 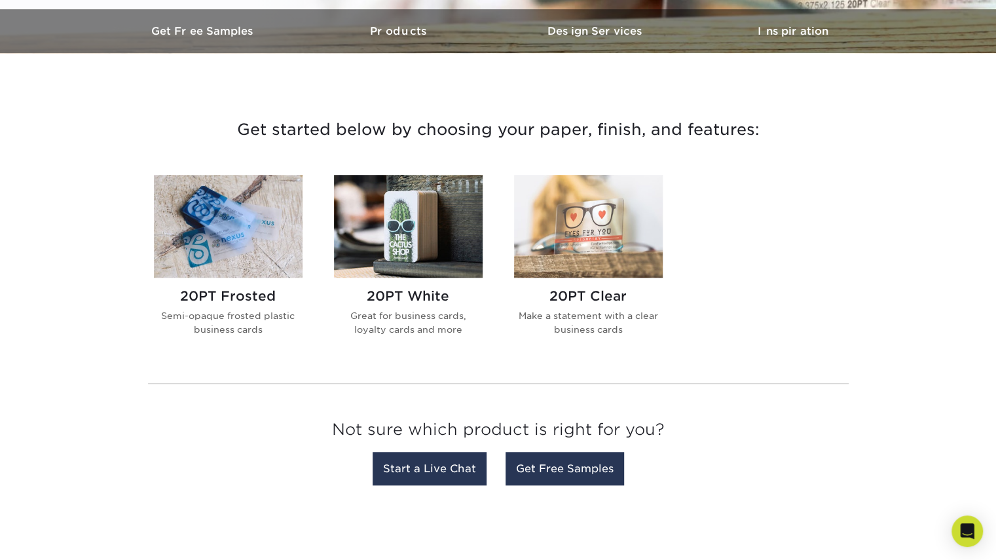 I want to click on h2: 20PT White, so click(x=408, y=296).